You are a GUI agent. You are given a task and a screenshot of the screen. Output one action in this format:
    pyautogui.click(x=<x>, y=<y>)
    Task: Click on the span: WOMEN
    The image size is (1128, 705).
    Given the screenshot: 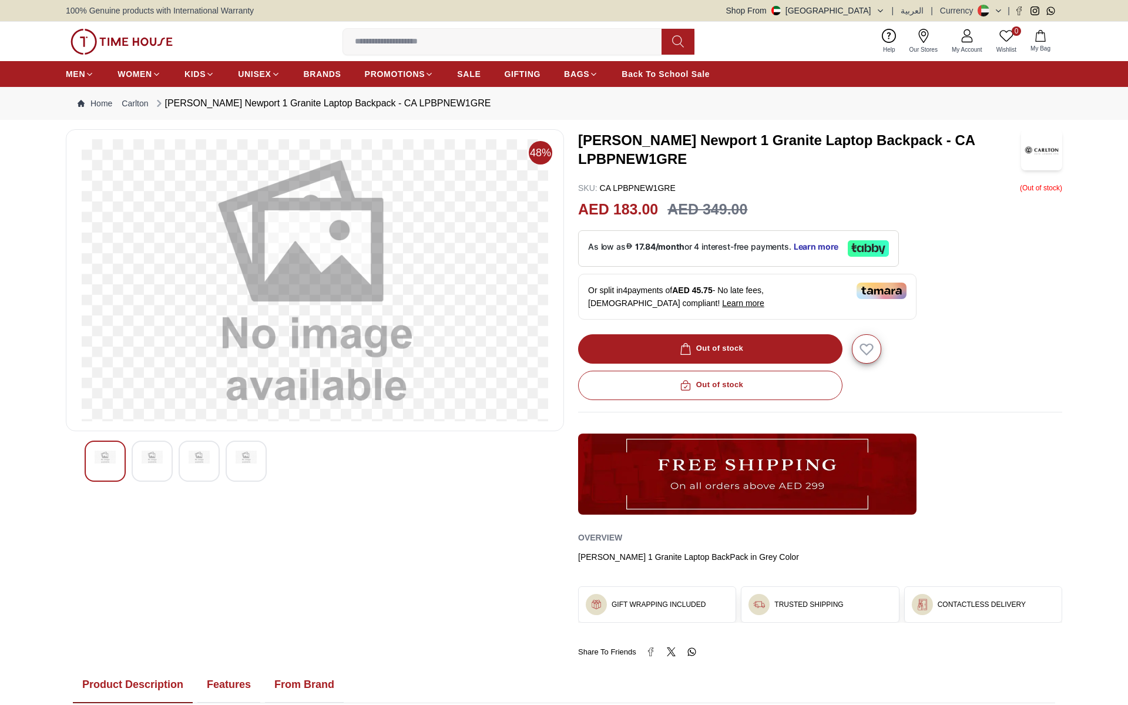 What is the action you would take?
    pyautogui.click(x=134, y=74)
    